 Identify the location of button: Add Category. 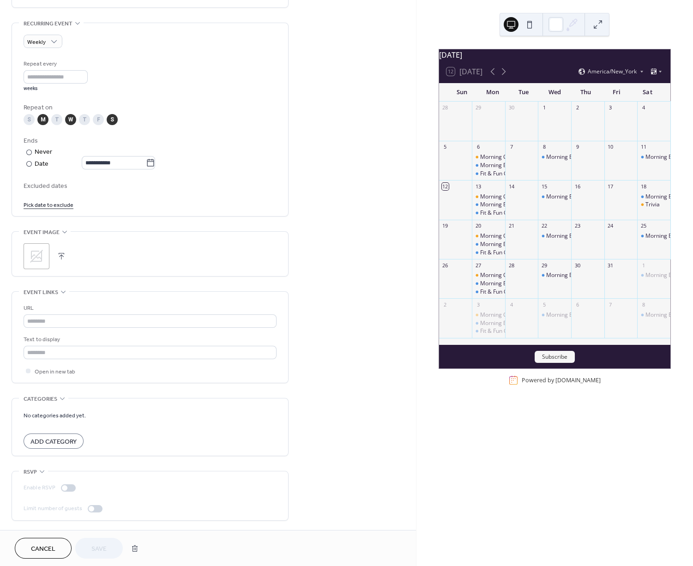
(54, 441).